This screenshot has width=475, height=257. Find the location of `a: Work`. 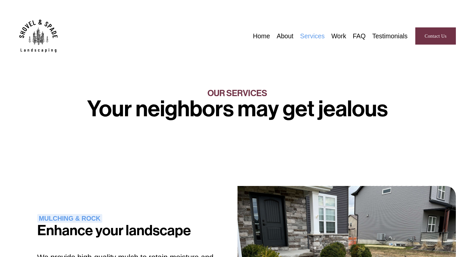

a: Work is located at coordinates (338, 36).